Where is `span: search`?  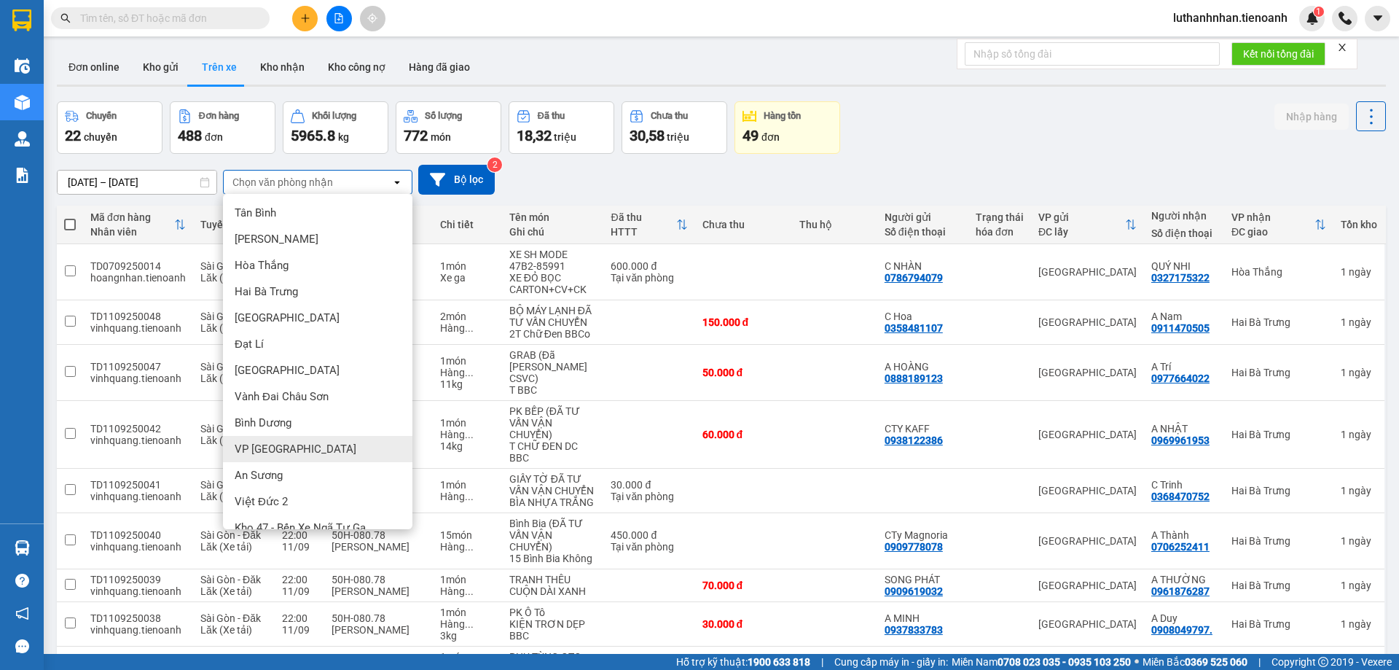
span: search is located at coordinates (66, 18).